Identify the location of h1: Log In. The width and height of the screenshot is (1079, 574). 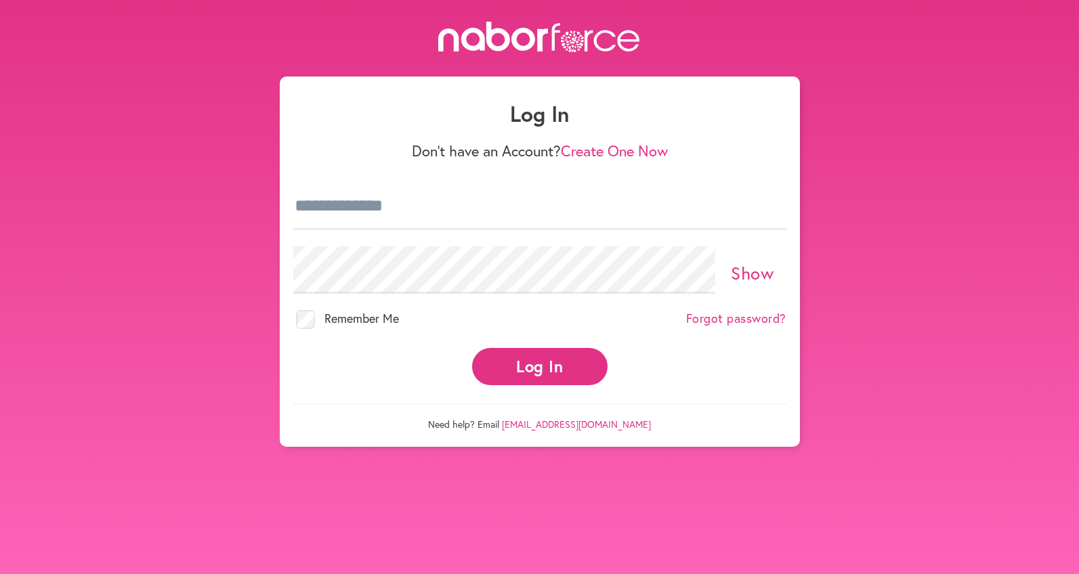
(540, 114).